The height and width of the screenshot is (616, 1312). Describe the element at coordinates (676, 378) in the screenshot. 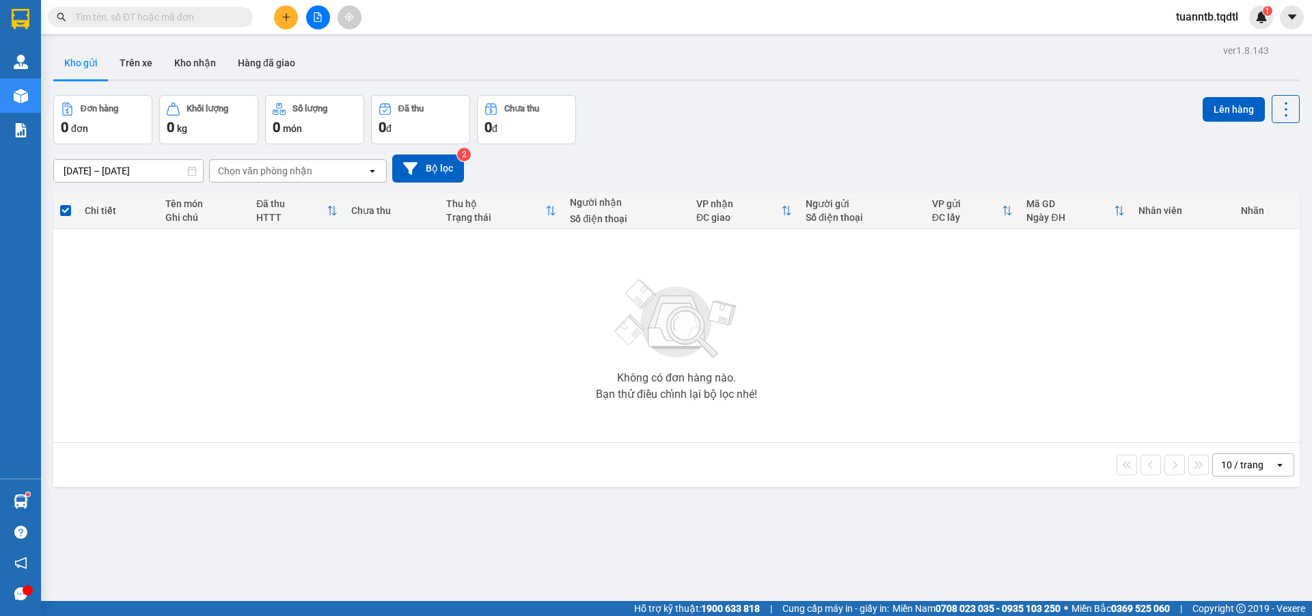

I see `div: Không có đơn hàng nào.` at that location.